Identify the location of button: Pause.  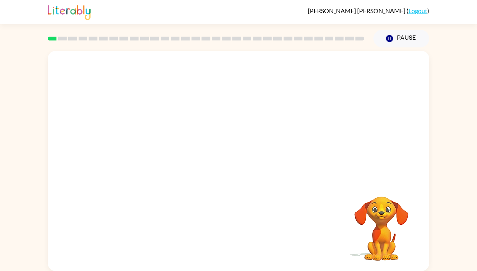
(401, 39).